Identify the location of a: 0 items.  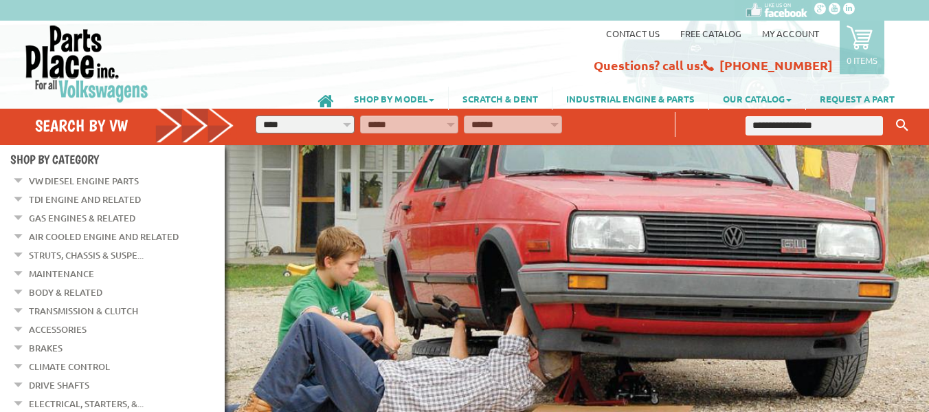
(862, 47).